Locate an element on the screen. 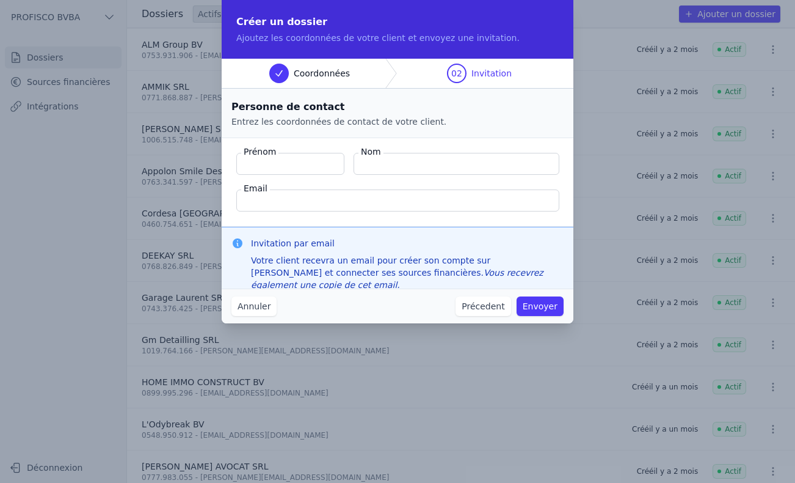 The height and width of the screenshot is (483, 795). p: Ajoutez les coordonnées de votre client et envoyez une invitation. is located at coordinates (398, 38).